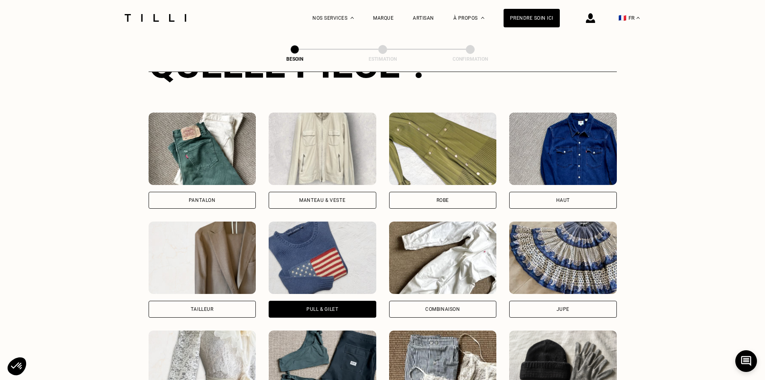  Describe the element at coordinates (202, 257) in the screenshot. I see `img: Tilli retouche votre Tailleur` at that location.